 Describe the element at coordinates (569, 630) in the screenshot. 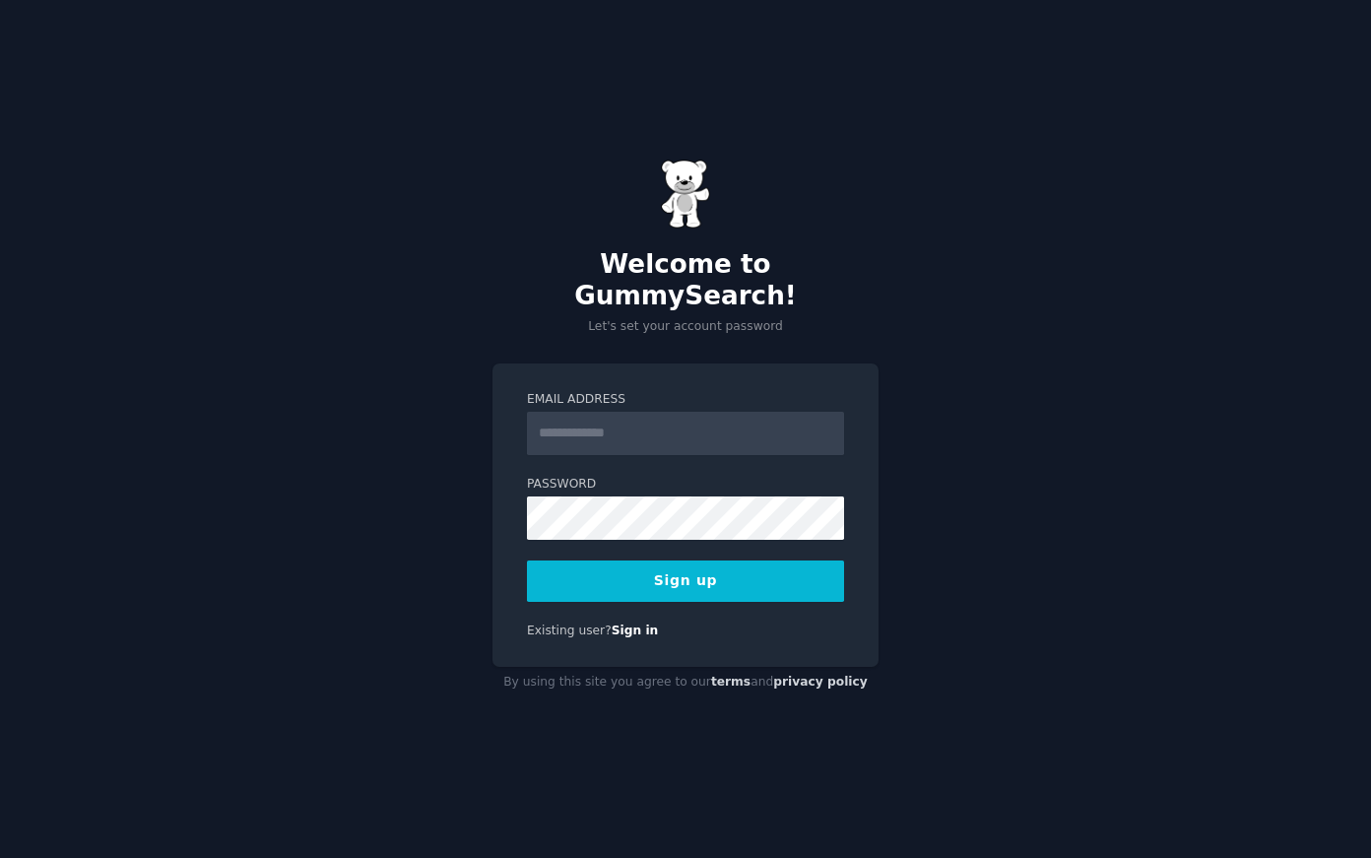

I see `span: Existing user?` at that location.